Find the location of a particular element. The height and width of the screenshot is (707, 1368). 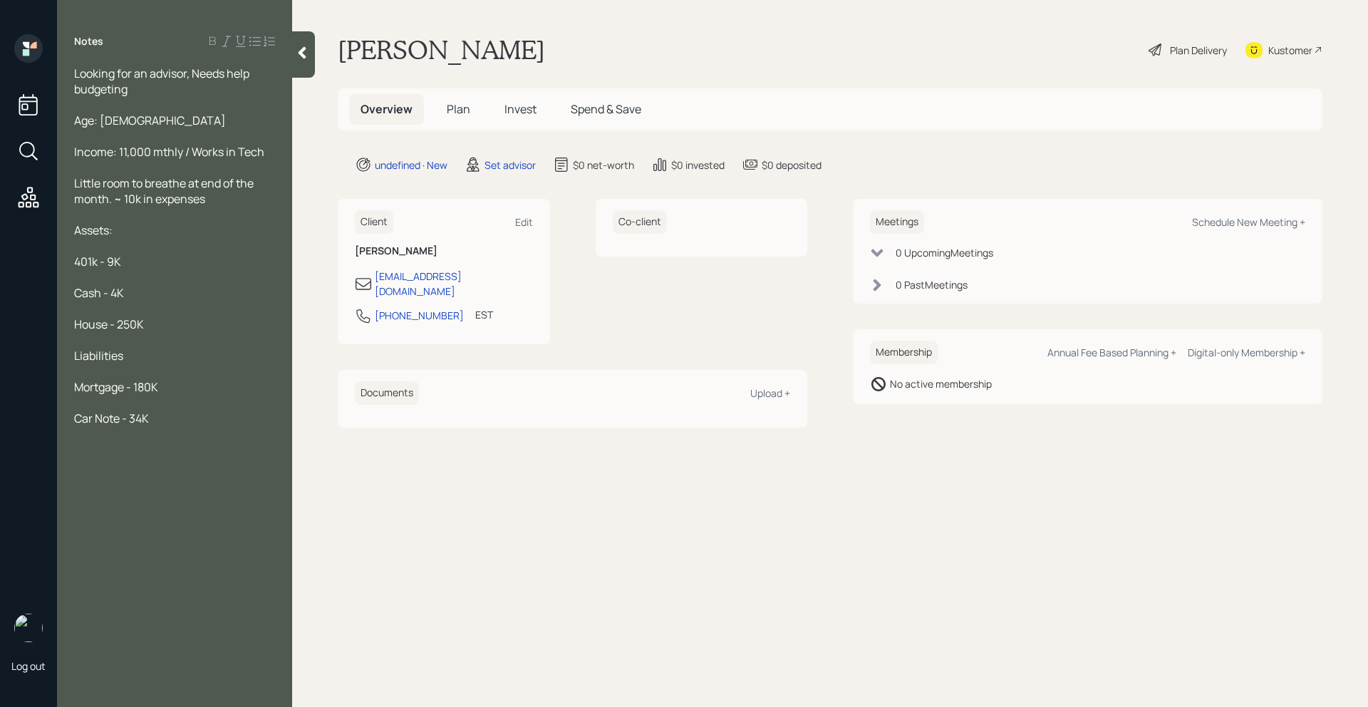

h6: Documents is located at coordinates (387, 393).